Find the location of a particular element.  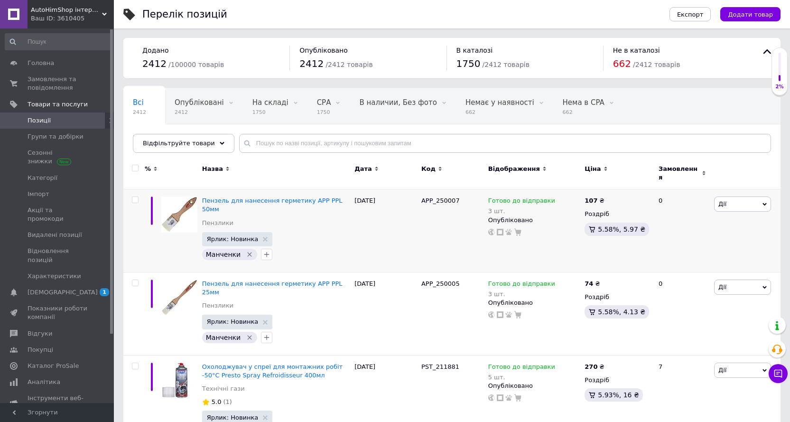

b: 74 is located at coordinates (589, 283).